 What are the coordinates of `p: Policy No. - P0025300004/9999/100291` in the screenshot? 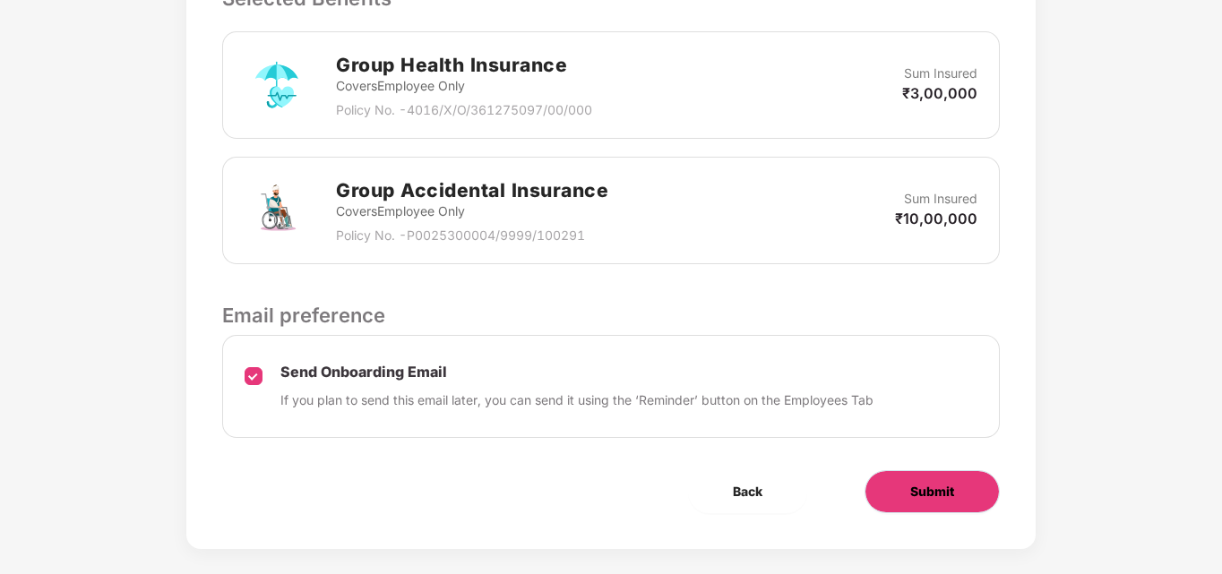 It's located at (472, 236).